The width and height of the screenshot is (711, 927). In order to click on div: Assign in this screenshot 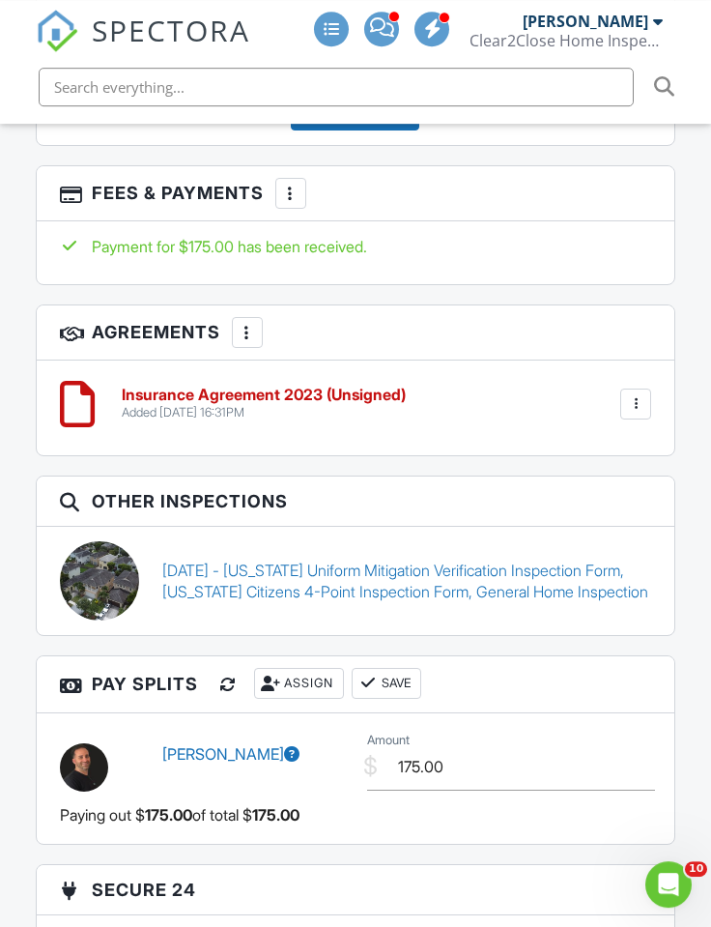, I will do `click(299, 683)`.